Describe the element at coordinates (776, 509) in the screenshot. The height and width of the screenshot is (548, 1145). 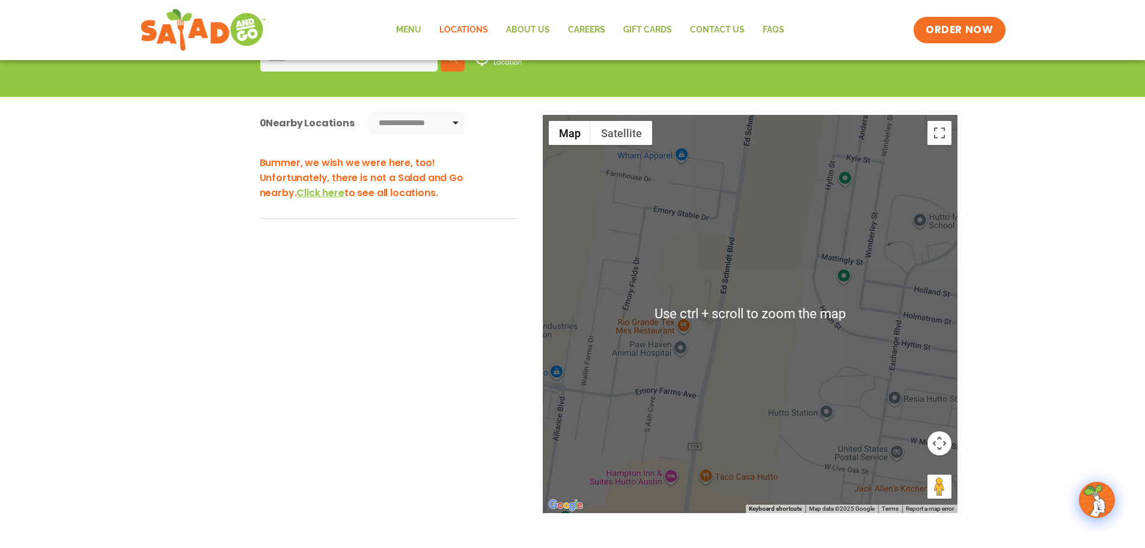
I see `button: Keyboard shortcuts` at that location.